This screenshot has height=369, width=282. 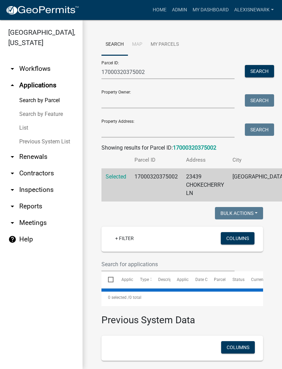 What do you see at coordinates (114, 45) in the screenshot?
I see `a: Search` at bounding box center [114, 45].